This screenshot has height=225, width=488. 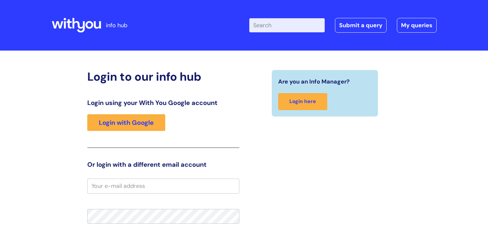 I want to click on a: Login with Google, so click(x=126, y=123).